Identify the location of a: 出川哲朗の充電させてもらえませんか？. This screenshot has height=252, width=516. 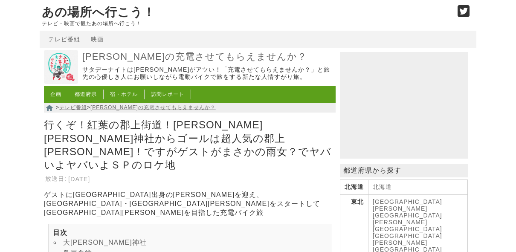
(61, 81).